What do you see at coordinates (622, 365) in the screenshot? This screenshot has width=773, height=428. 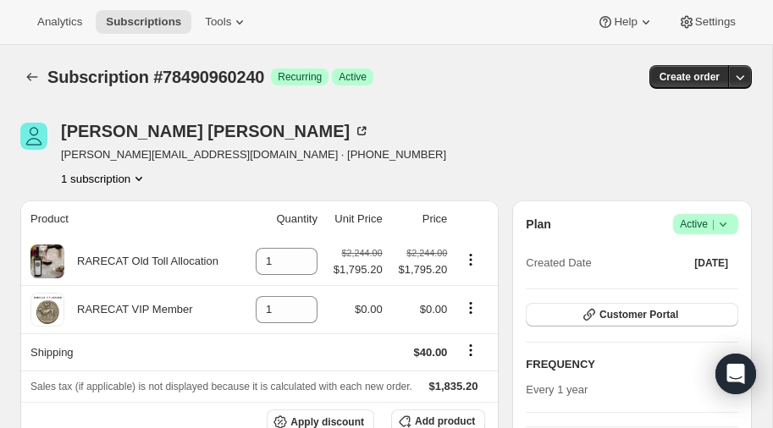 I see `h2: FREQUENCY` at bounding box center [622, 365].